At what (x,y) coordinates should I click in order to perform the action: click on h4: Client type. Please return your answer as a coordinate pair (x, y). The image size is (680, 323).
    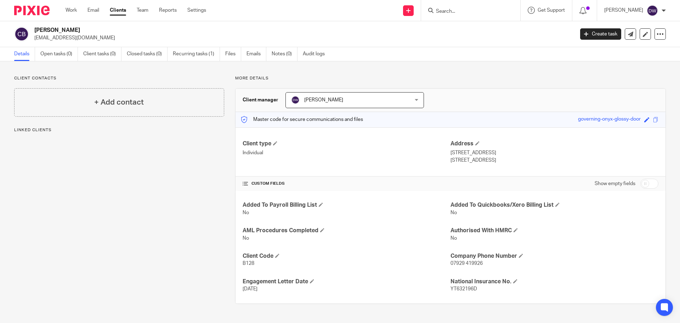
    Looking at the image, I should click on (347, 143).